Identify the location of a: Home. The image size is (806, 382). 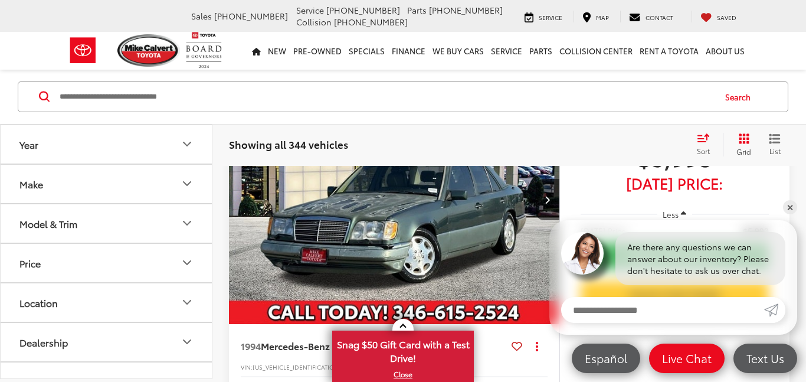
(256, 51).